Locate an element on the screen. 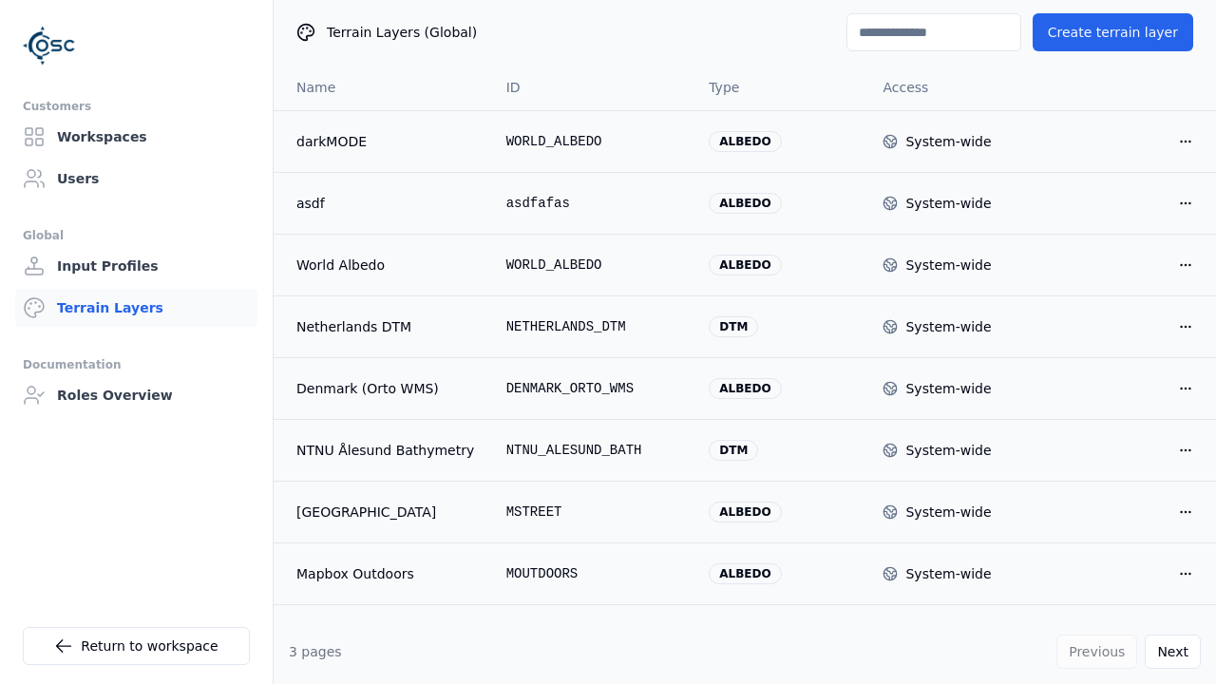  a: Terrain Layers is located at coordinates (136, 308).